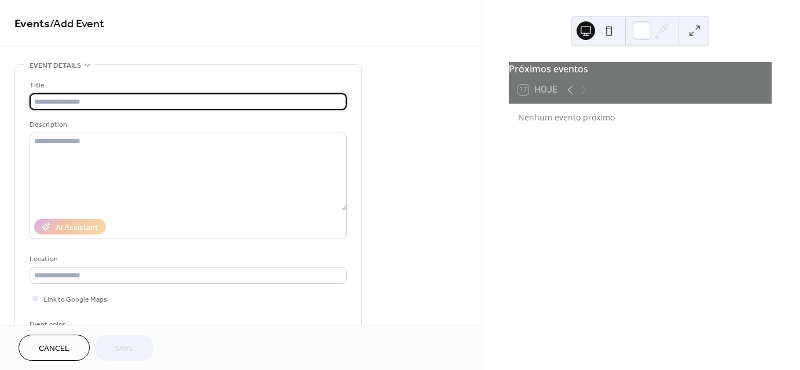 Image resolution: width=800 pixels, height=370 pixels. I want to click on span: Cancel, so click(54, 348).